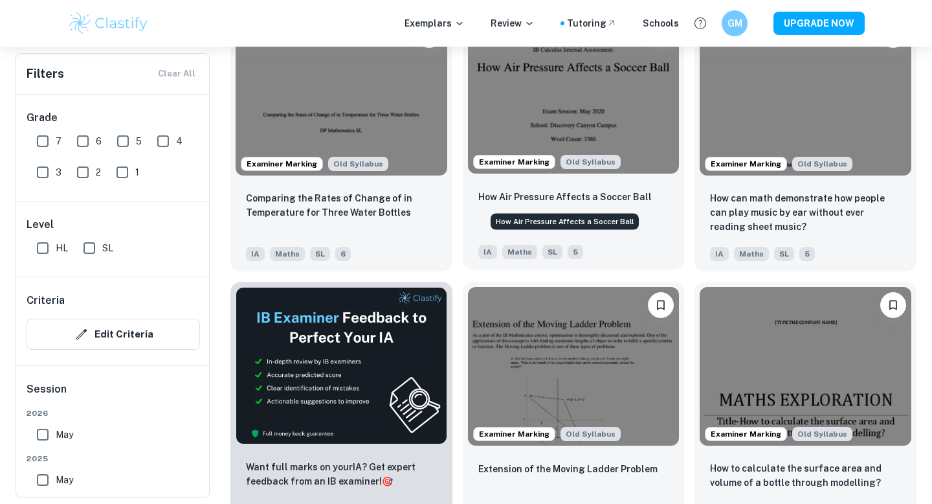 This screenshot has width=932, height=504. I want to click on img: Thumbnail, so click(341, 365).